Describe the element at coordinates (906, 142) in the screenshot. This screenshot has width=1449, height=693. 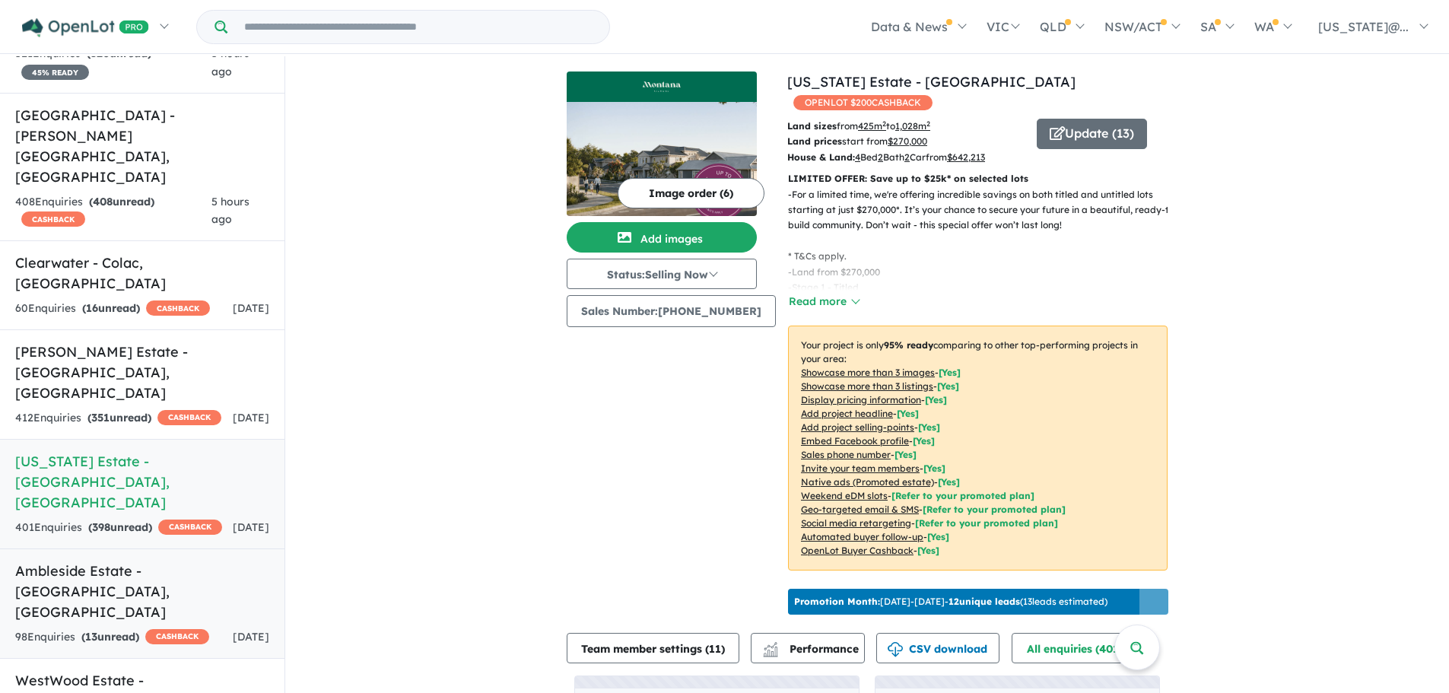
I see `p: start from` at that location.